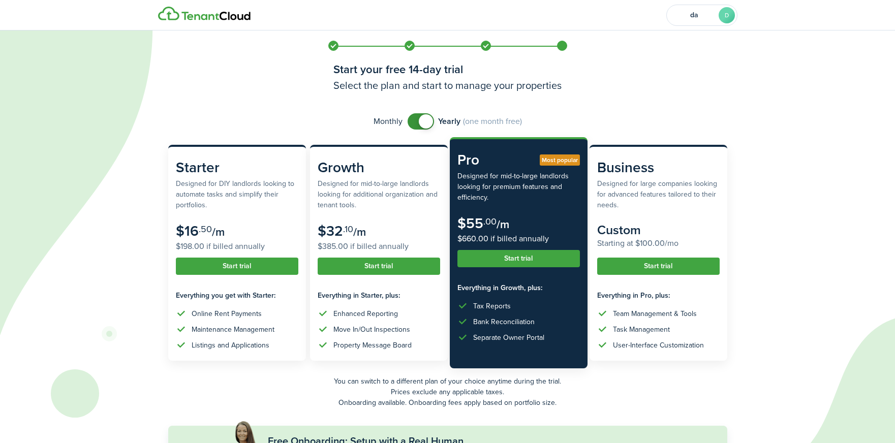  What do you see at coordinates (641, 329) in the screenshot?
I see `div: Task Management` at bounding box center [641, 329].